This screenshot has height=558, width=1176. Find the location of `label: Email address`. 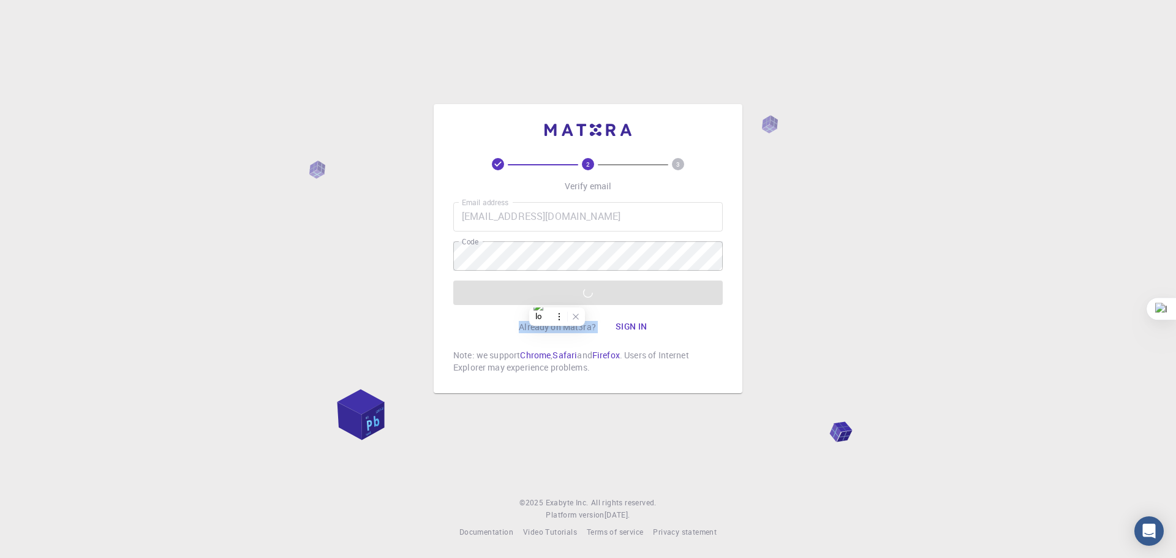

label: Email address is located at coordinates (485, 202).